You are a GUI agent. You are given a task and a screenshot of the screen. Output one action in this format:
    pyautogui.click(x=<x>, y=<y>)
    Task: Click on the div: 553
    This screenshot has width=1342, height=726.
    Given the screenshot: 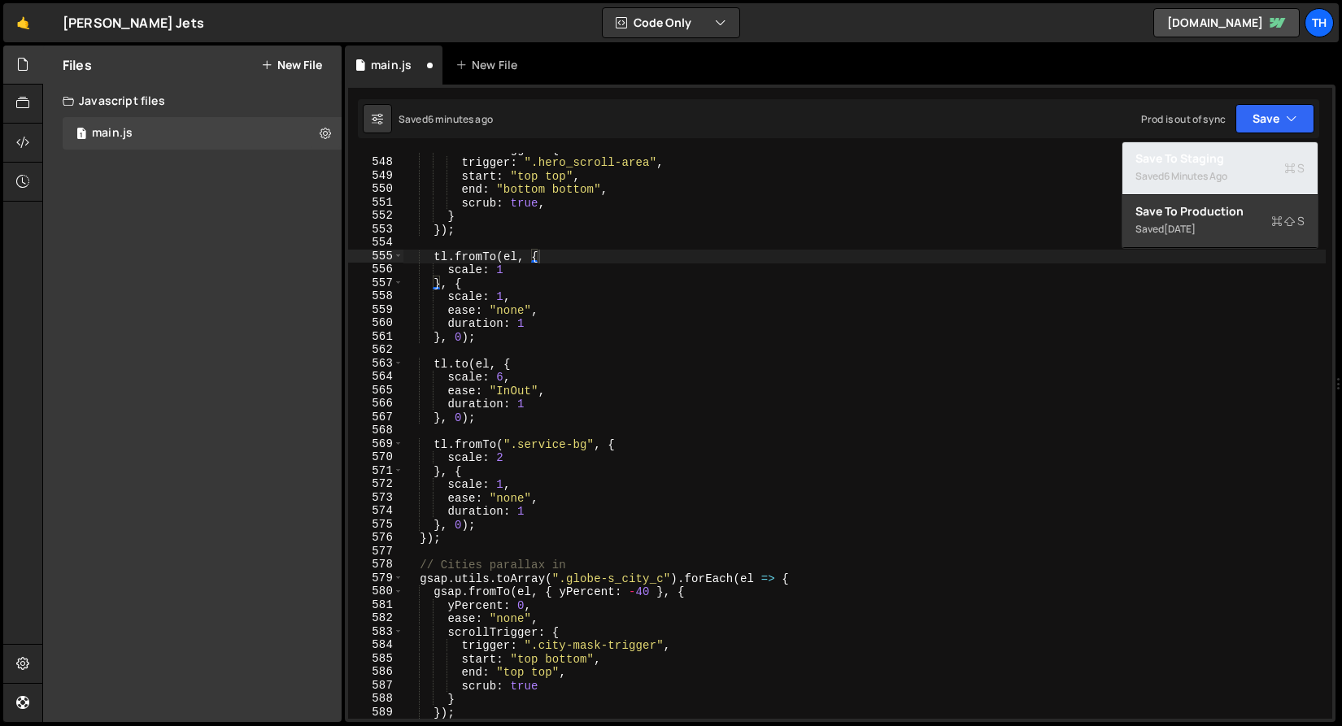 What is the action you would take?
    pyautogui.click(x=376, y=229)
    